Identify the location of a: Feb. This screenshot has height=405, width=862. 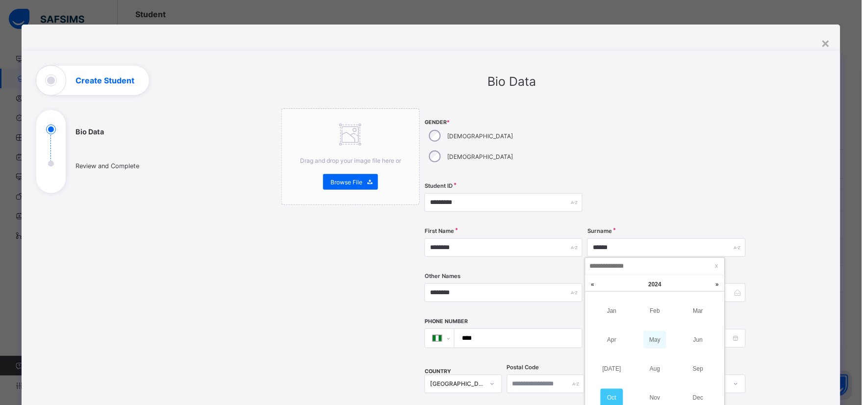
(655, 311).